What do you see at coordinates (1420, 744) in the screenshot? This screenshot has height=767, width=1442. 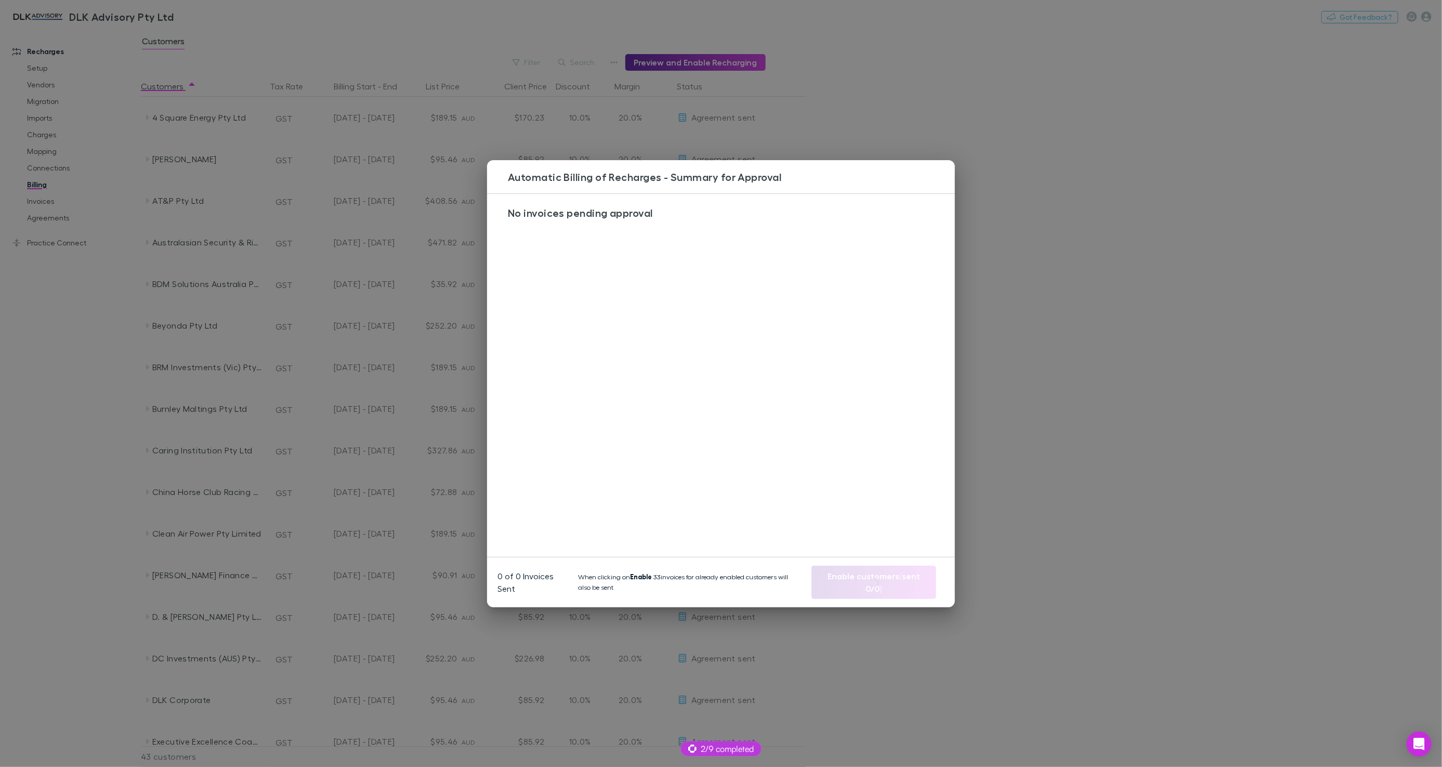 I see `div: Open Intercom Messenger` at bounding box center [1420, 744].